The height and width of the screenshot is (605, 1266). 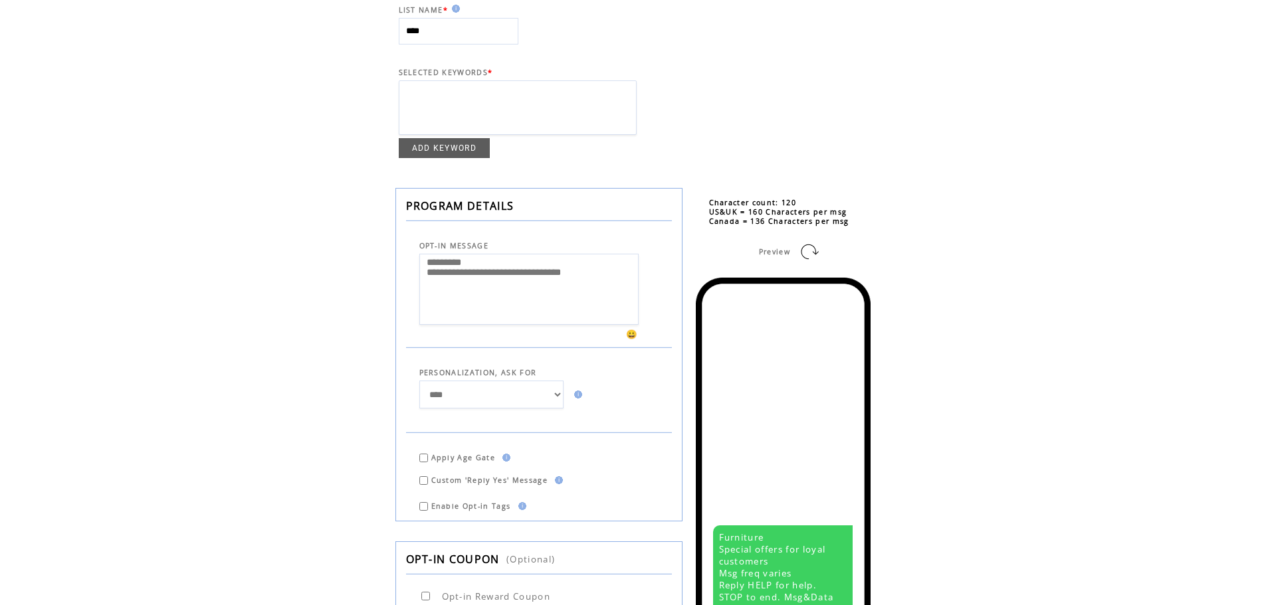 What do you see at coordinates (490, 480) in the screenshot?
I see `span: Custom 'Reply Yes' Message` at bounding box center [490, 480].